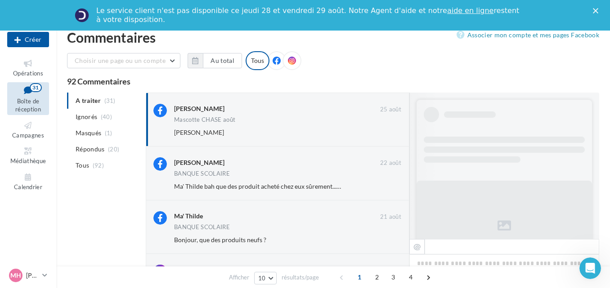  I want to click on span: Bonjour, que des produits neufs ?, so click(220, 240).